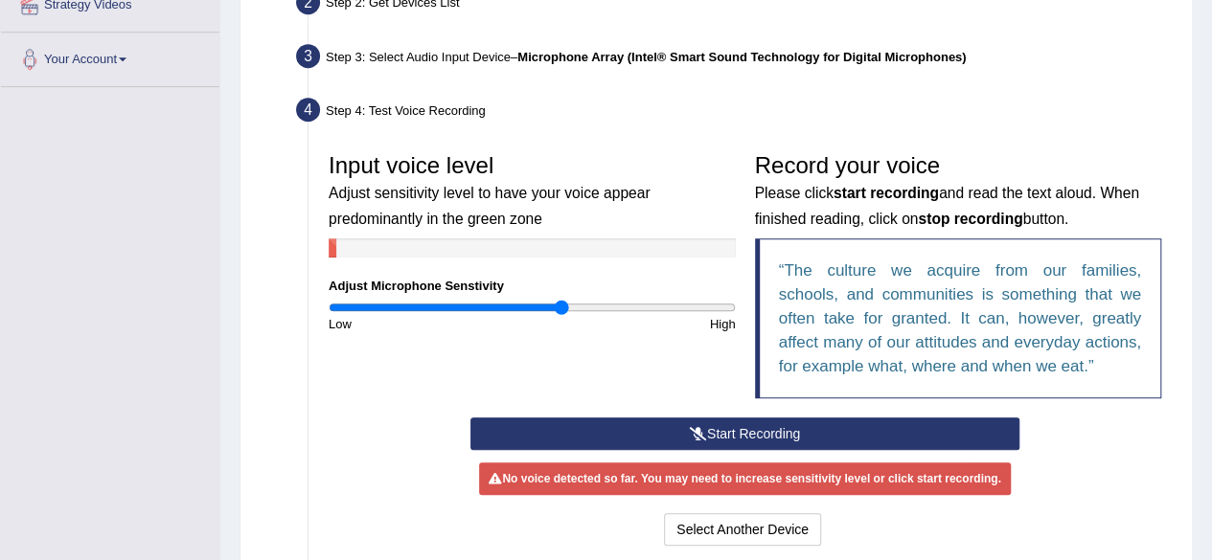  What do you see at coordinates (958, 191) in the screenshot?
I see `h3: Record your voice` at bounding box center [958, 191].